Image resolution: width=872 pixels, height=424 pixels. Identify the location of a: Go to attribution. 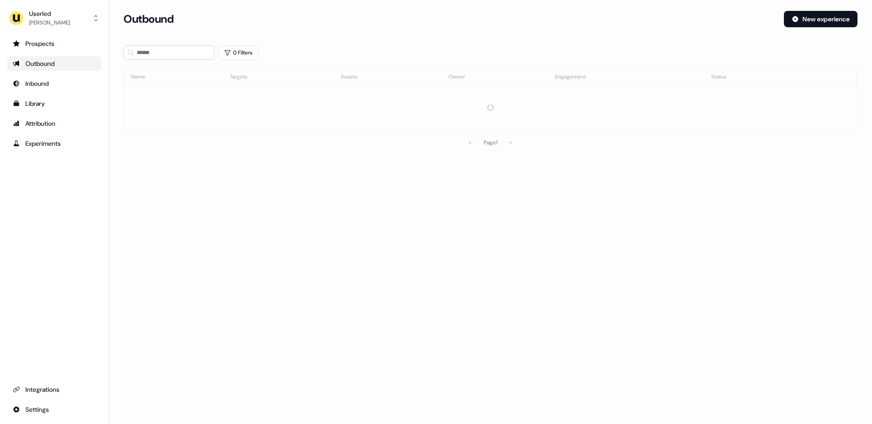
(54, 123).